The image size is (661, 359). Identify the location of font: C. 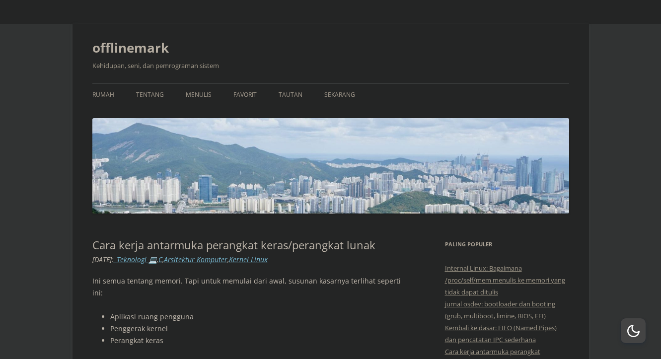
(160, 259).